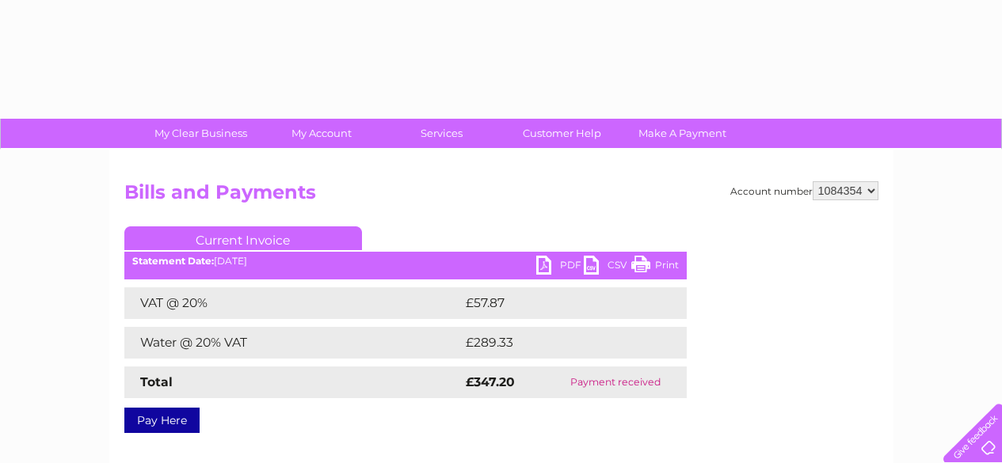  What do you see at coordinates (804, 191) in the screenshot?
I see `div: Account number` at bounding box center [804, 191].